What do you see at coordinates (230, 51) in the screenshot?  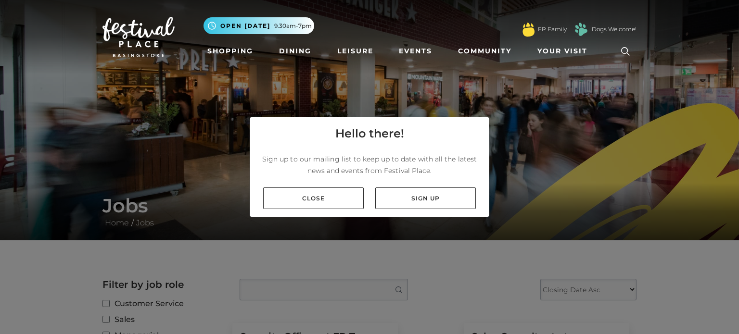 I see `a: Shopping` at bounding box center [230, 51].